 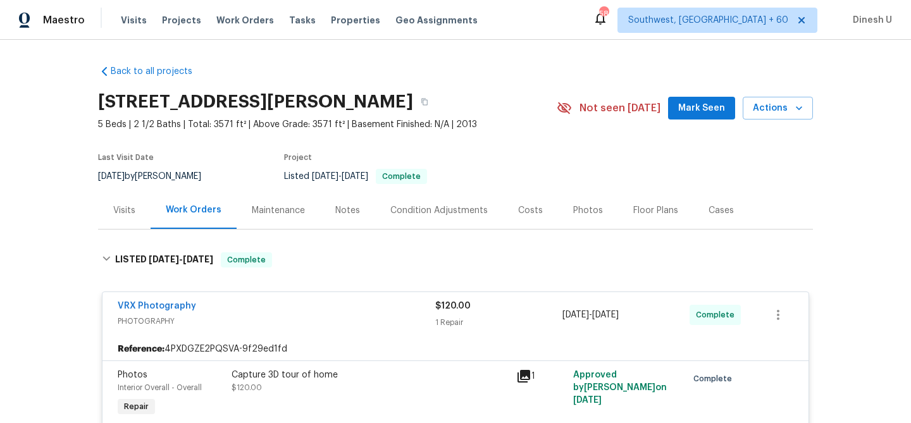 What do you see at coordinates (425, 102) in the screenshot?
I see `button: Copy Address` at bounding box center [425, 102].